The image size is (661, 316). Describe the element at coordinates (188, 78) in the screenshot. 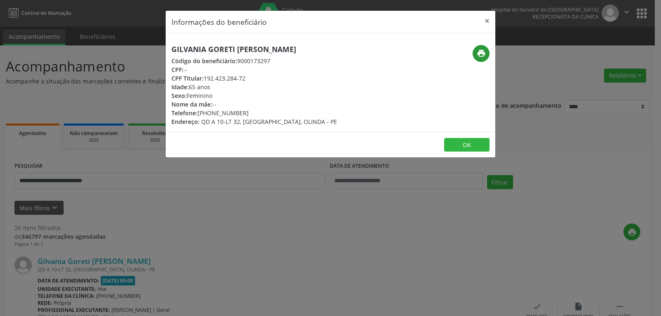

I see `span: CPF Titular:` at that location.